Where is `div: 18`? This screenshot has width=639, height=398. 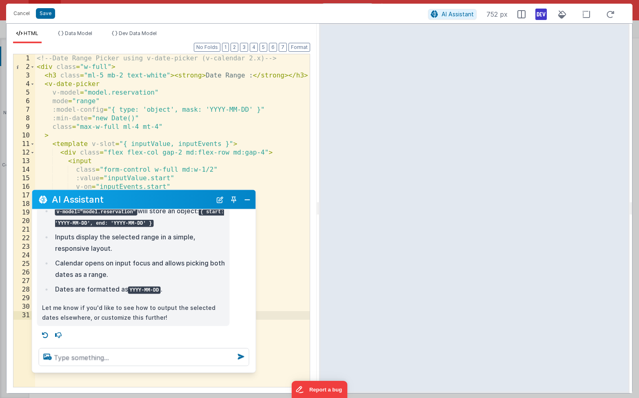
div: 18 is located at coordinates (24, 204).